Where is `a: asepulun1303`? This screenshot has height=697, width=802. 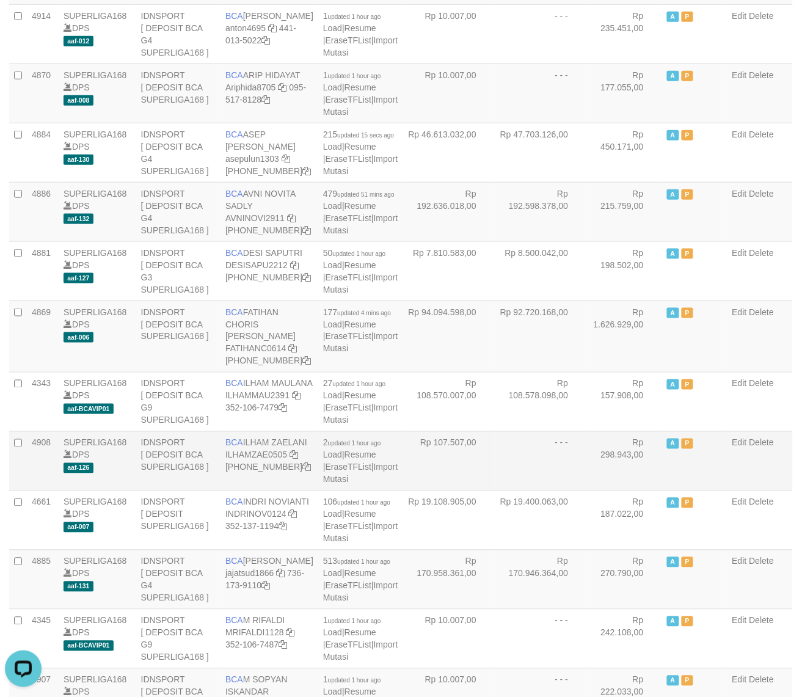
a: asepulun1303 is located at coordinates (252, 159).